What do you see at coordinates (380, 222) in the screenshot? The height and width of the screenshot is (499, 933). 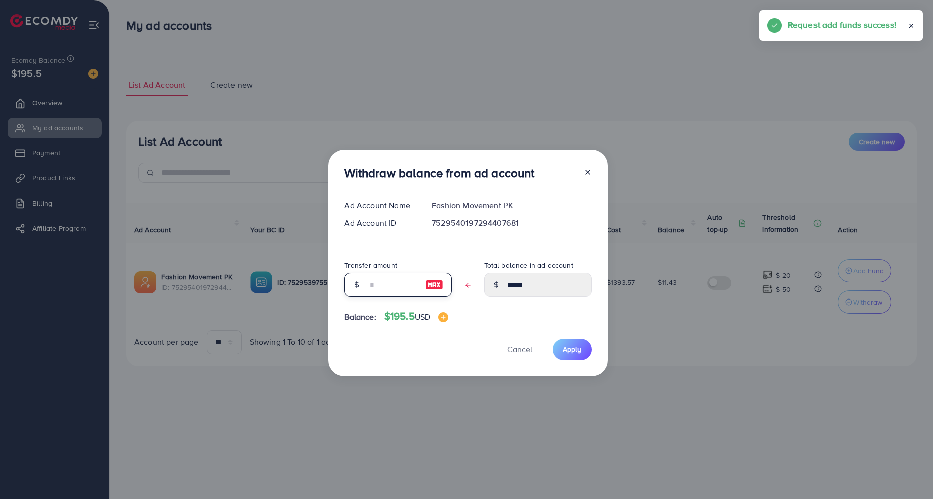 I see `div: Ad Account ID` at bounding box center [380, 222].